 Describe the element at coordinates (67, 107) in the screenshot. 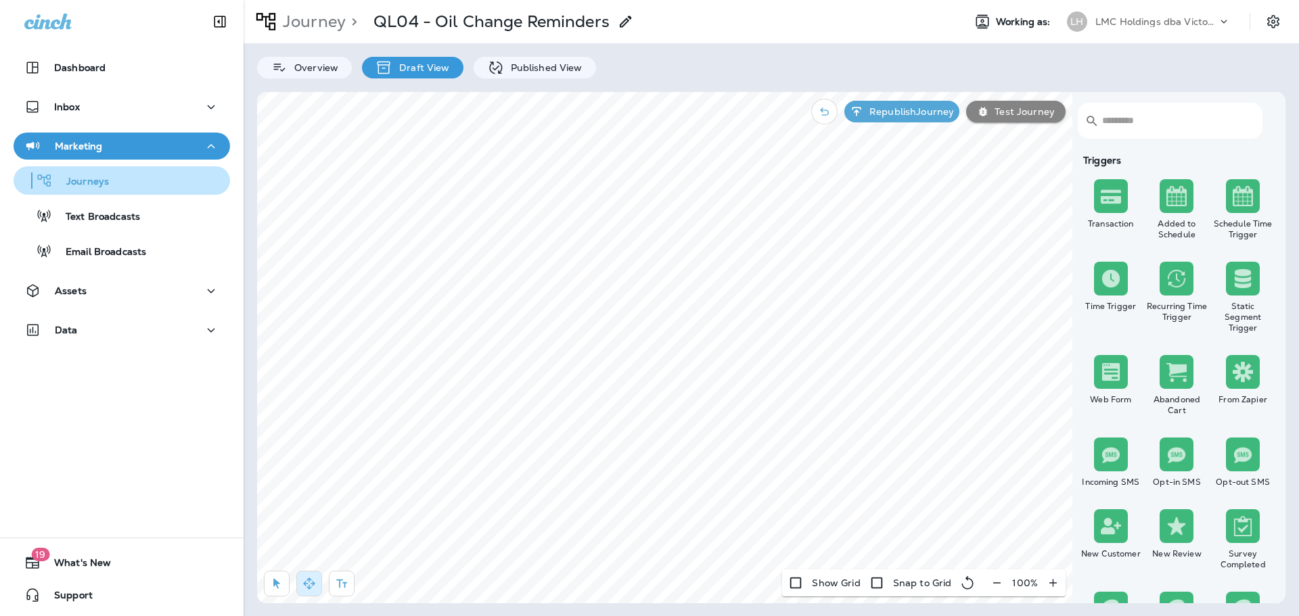

I see `p: Inbox` at that location.